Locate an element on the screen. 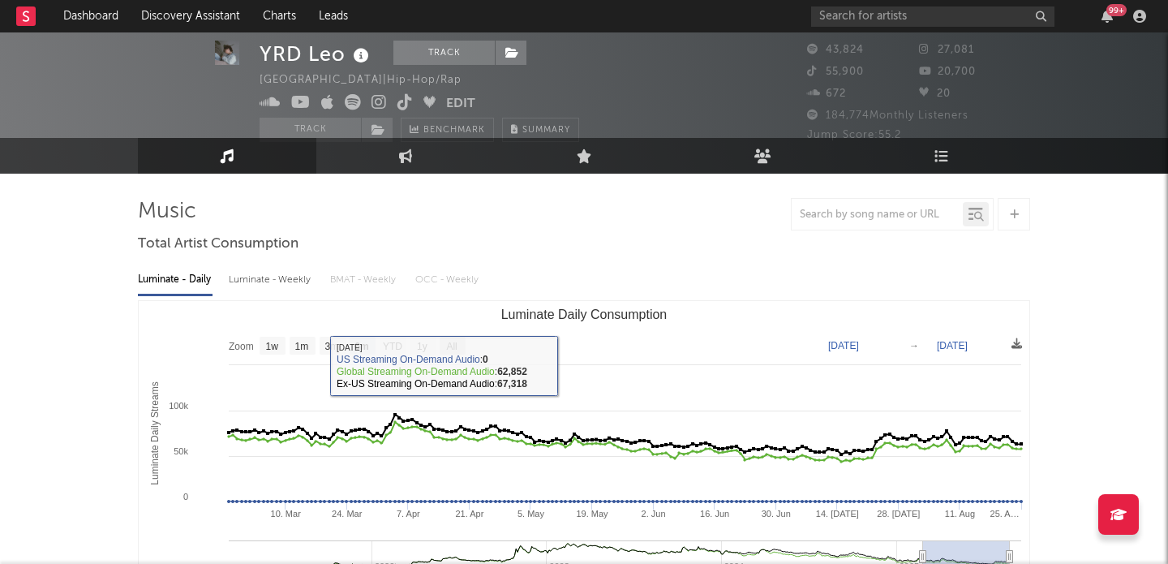  input: Search for artists is located at coordinates (933, 16).